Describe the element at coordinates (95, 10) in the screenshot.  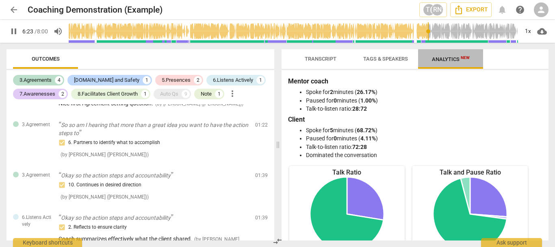
I see `h2: Coaching Demonstration (Example)` at that location.